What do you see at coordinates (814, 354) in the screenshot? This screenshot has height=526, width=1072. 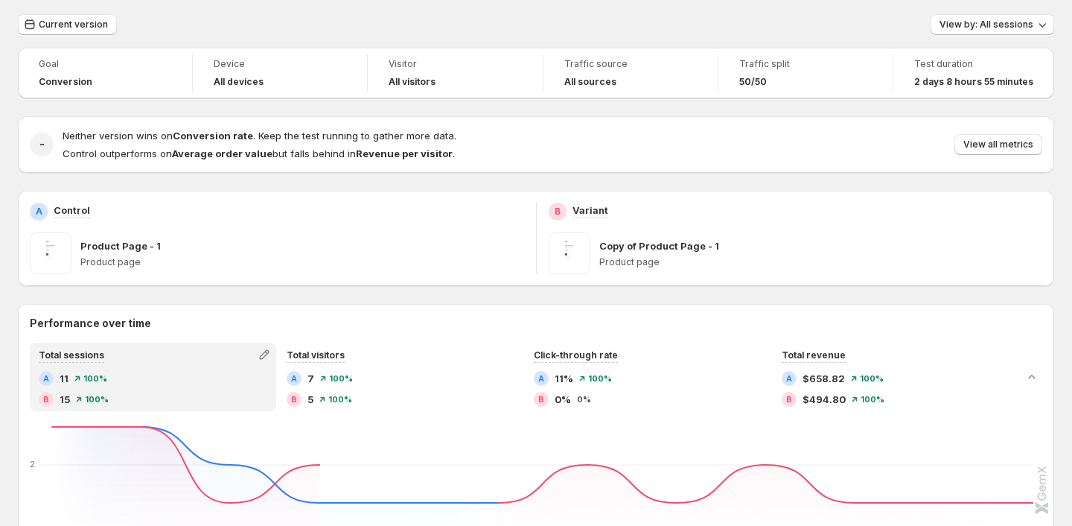 I see `span: Total revenue` at bounding box center [814, 354].